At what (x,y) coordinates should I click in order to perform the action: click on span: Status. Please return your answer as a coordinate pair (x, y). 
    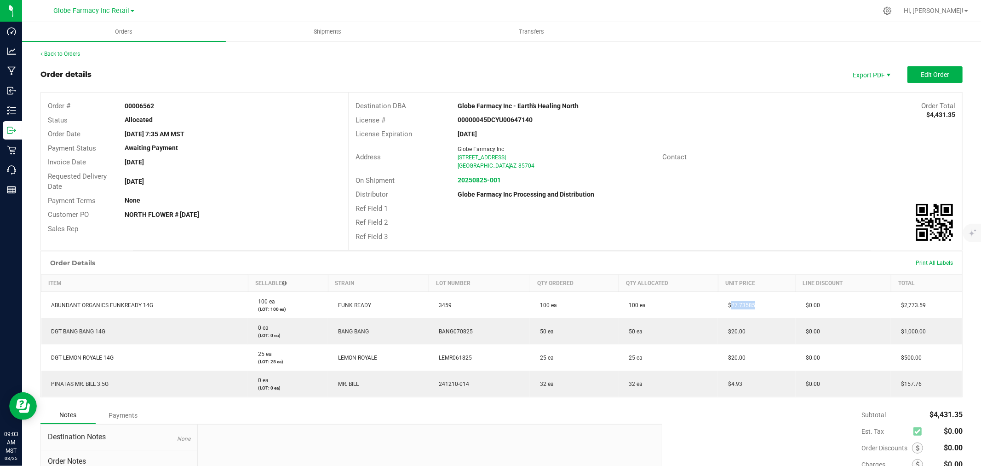
    Looking at the image, I should click on (58, 120).